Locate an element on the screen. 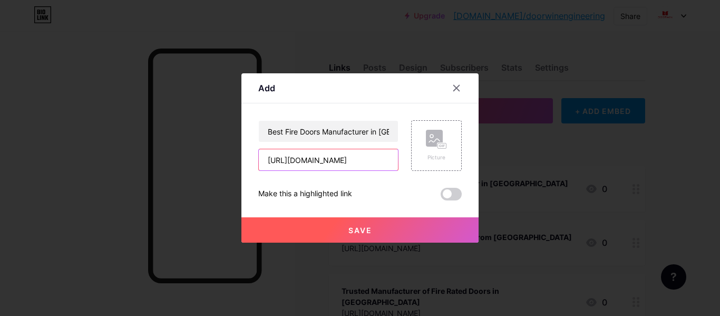 The width and height of the screenshot is (720, 316). div: Picture is located at coordinates (436, 157).